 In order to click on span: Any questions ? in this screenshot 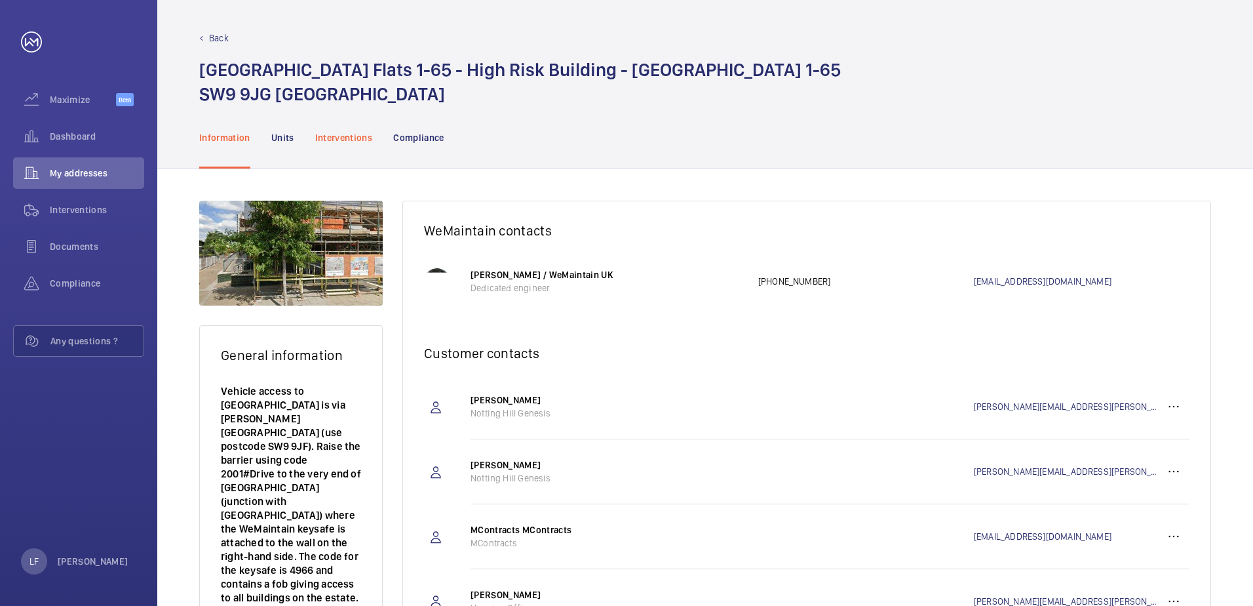, I will do `click(97, 341)`.